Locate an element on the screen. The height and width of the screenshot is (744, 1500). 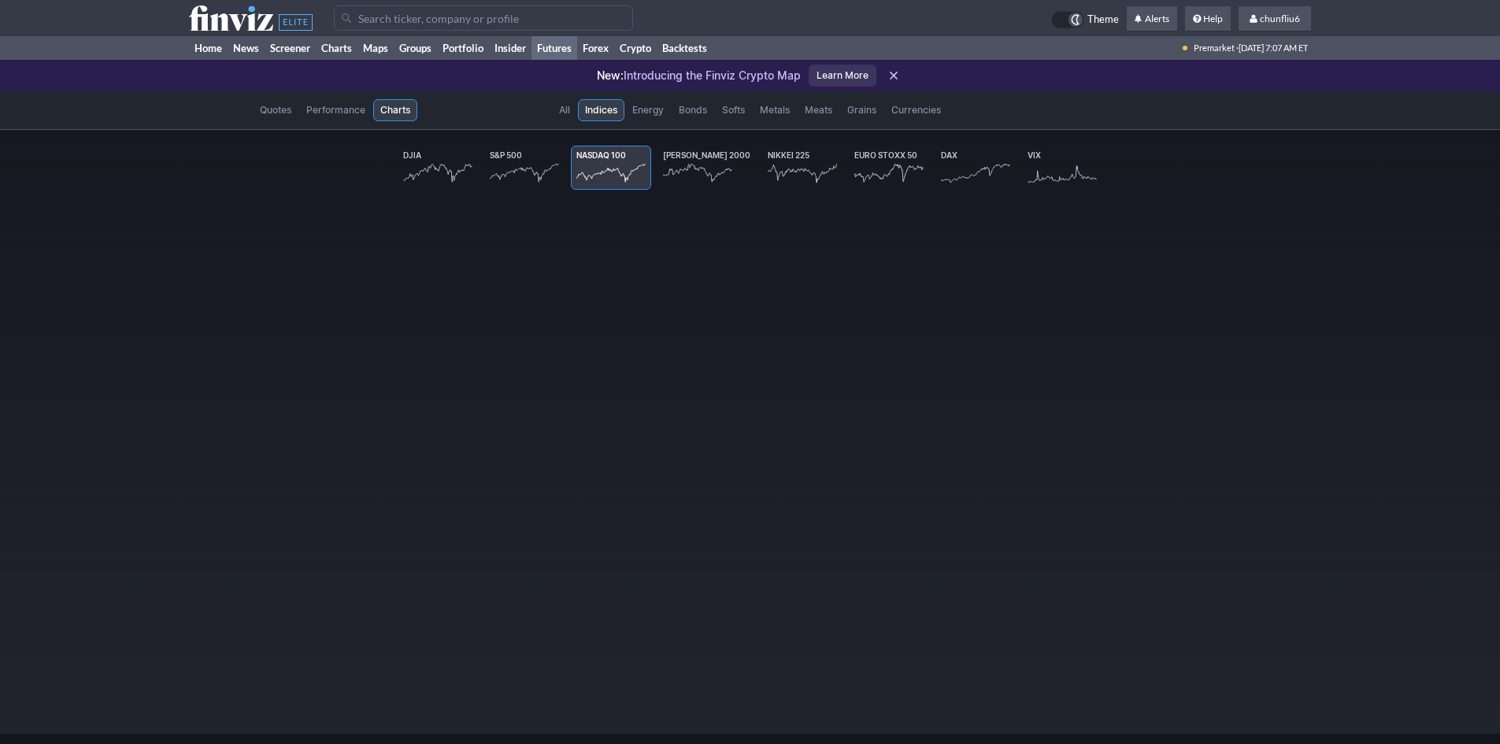
a: Maps is located at coordinates (376, 48).